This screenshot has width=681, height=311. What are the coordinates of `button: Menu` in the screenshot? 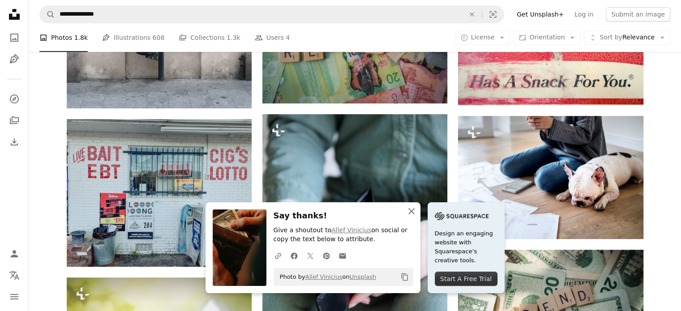 It's located at (14, 297).